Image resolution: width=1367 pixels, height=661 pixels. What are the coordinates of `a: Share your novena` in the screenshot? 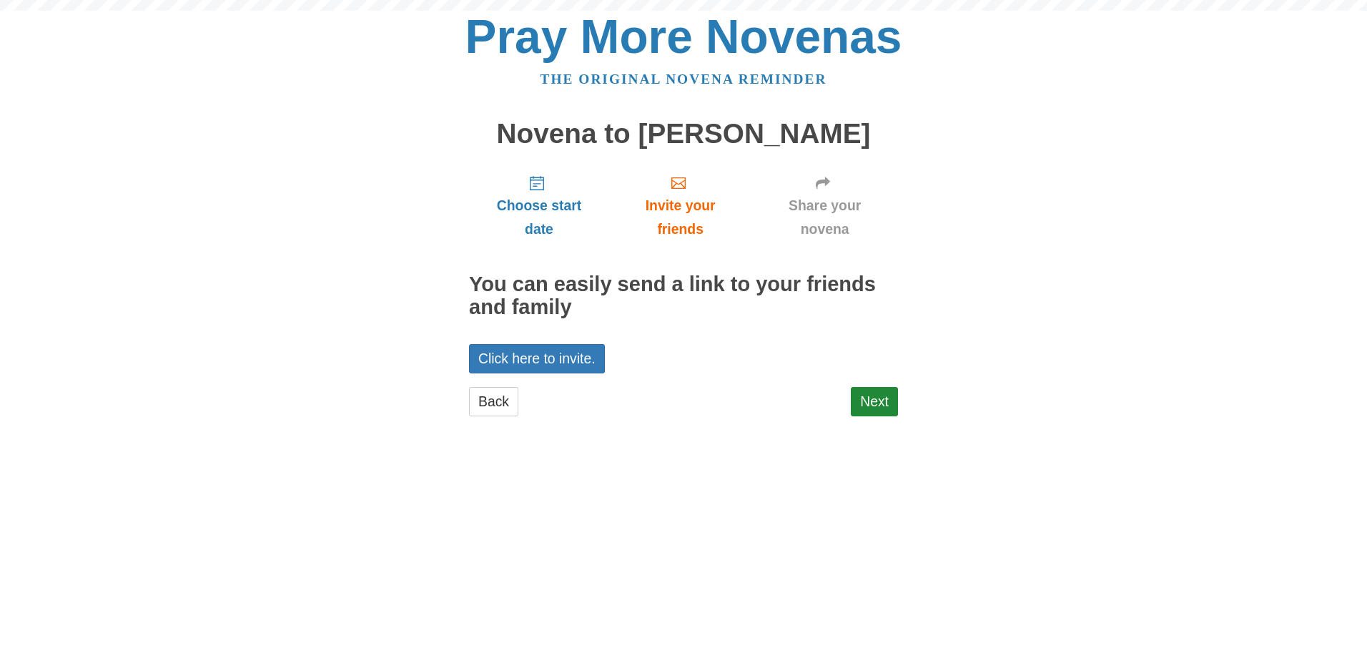 It's located at (824, 205).